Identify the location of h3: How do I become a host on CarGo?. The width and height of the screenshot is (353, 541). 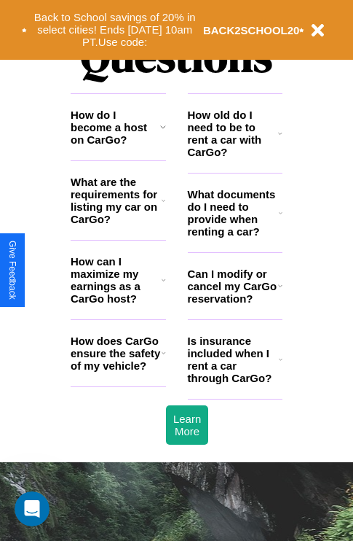
(115, 127).